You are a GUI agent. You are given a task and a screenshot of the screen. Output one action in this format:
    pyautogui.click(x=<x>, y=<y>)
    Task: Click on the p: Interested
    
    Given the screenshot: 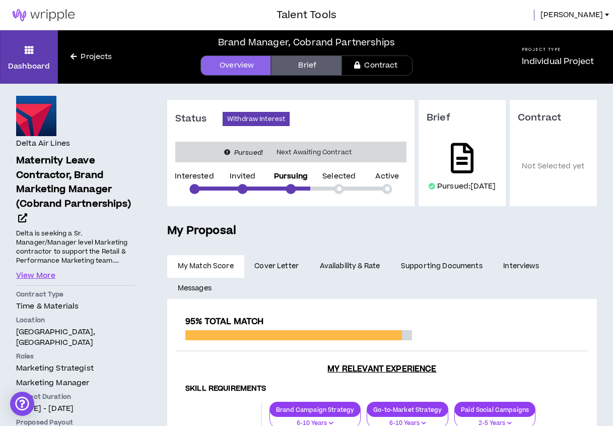 What is the action you would take?
    pyautogui.click(x=194, y=176)
    